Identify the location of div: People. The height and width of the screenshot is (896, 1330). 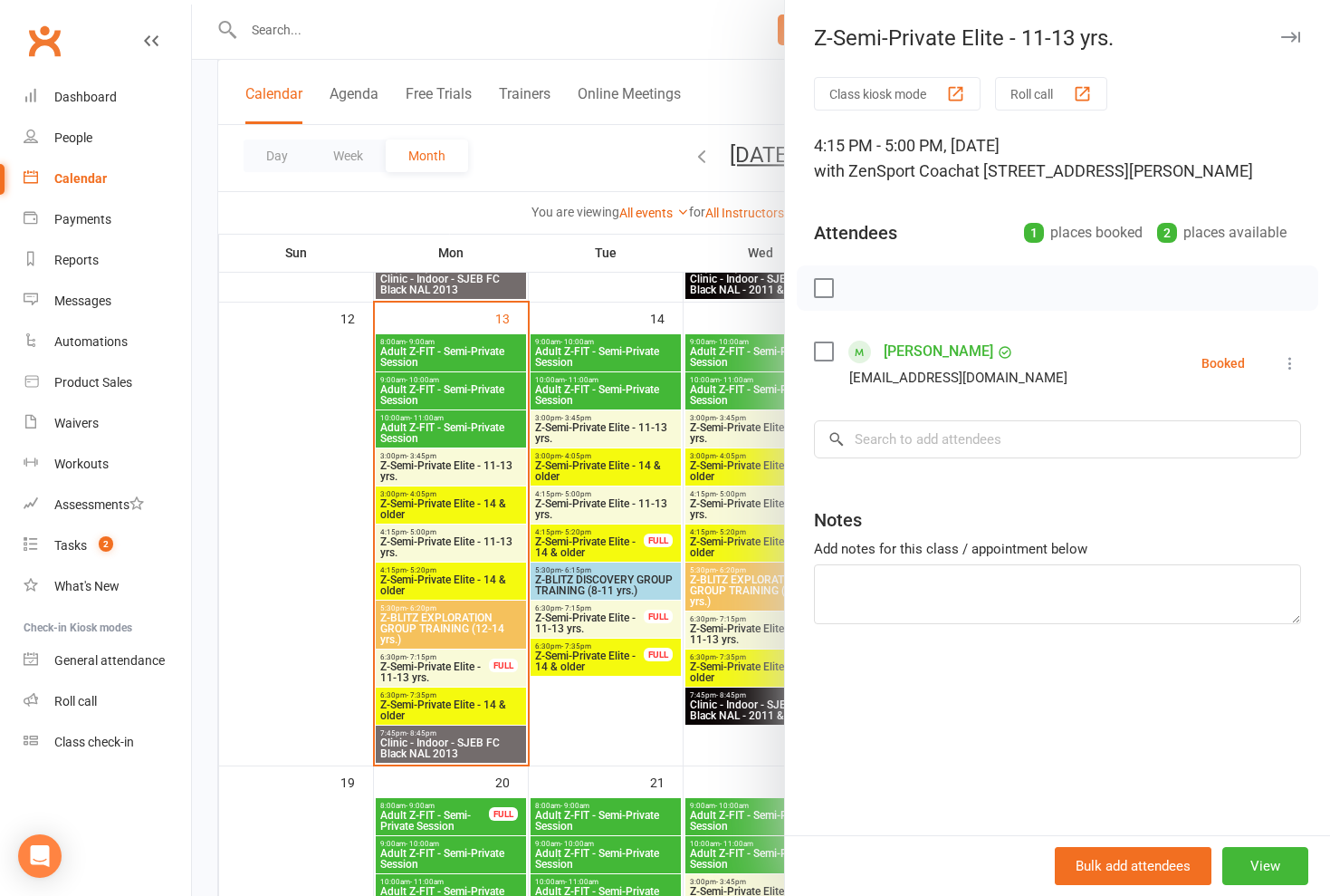
(74, 138).